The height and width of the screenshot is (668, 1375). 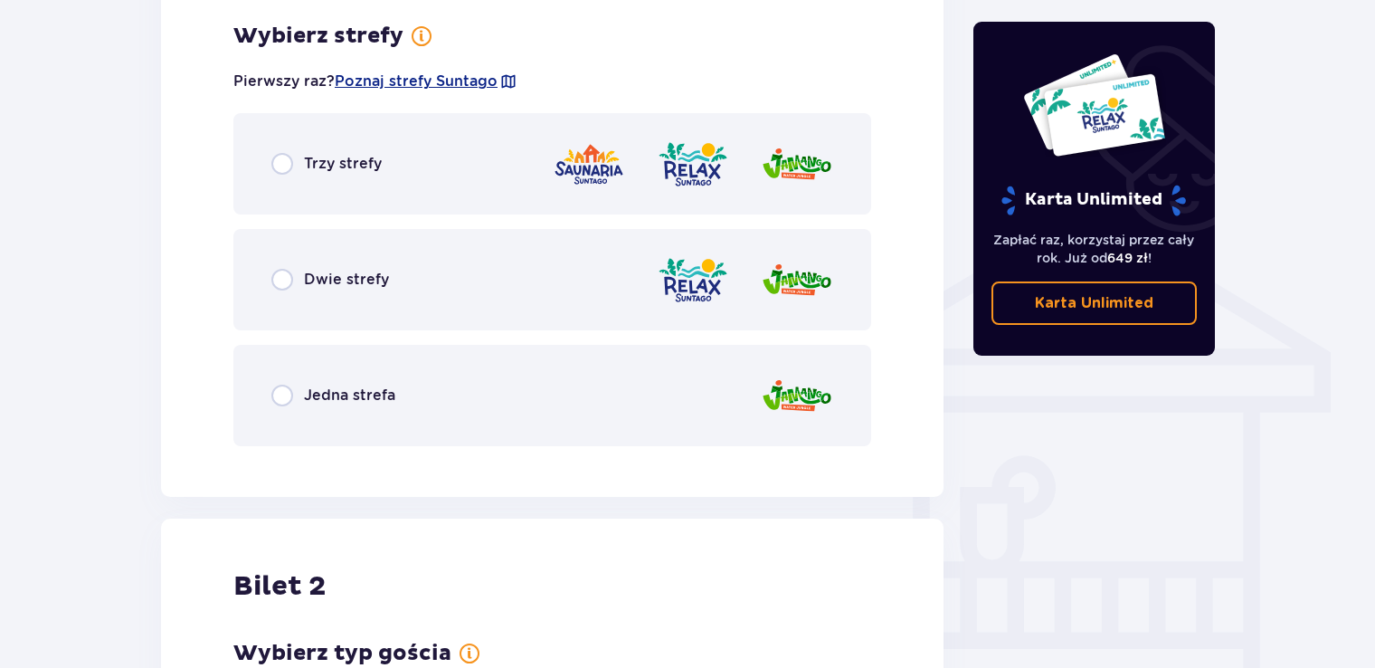 I want to click on p: Bilet 2, so click(x=280, y=586).